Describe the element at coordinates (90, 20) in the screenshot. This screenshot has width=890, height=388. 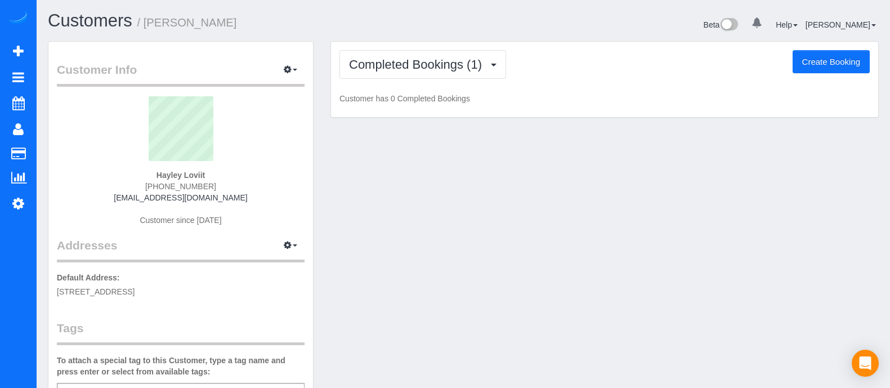
I see `a: Customers` at that location.